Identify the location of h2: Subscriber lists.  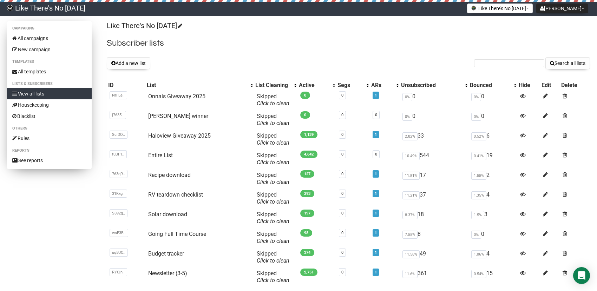
(348, 43).